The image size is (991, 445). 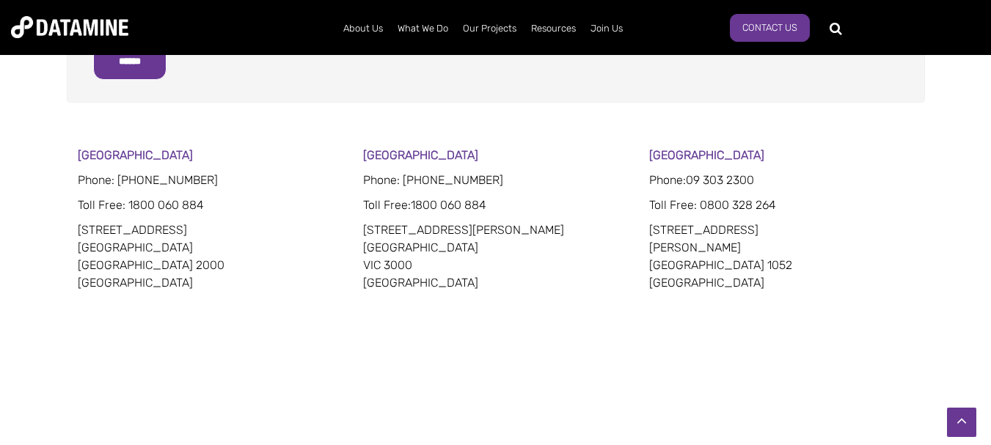 I want to click on p: 1800 060 884, so click(x=495, y=205).